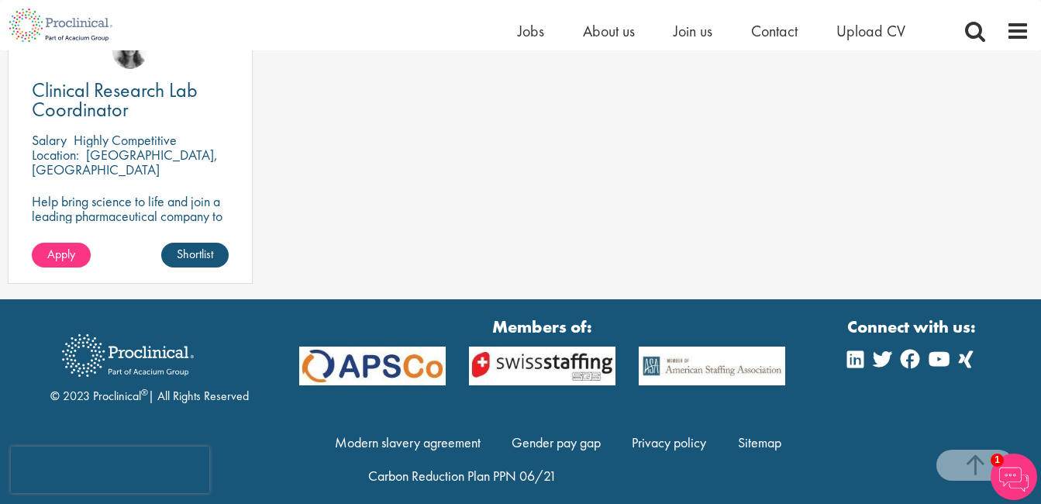 The width and height of the screenshot is (1041, 504). I want to click on p: Help bring science to life and join a leading pharmaceutical company to play a key role in delive..., so click(130, 230).